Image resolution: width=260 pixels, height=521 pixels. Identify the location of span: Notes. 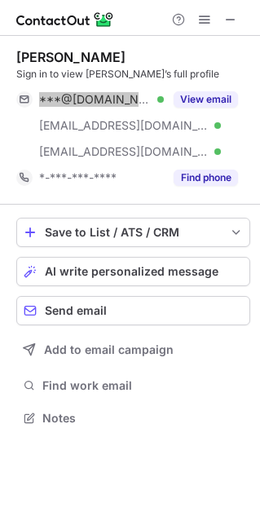
(143, 418).